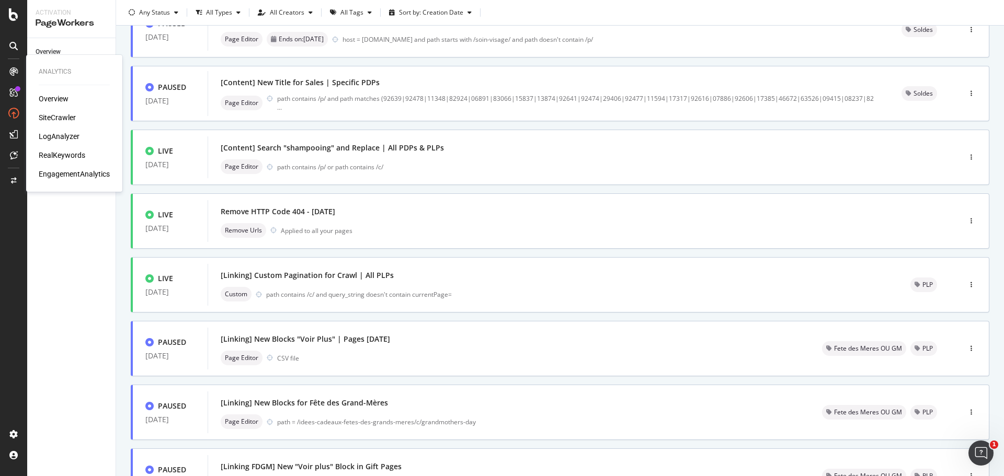 The height and width of the screenshot is (476, 1004). I want to click on div: All Types, so click(219, 13).